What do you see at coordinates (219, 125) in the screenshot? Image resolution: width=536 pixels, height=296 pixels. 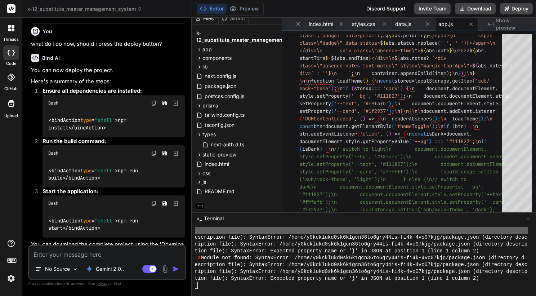 I see `span: tsconfig.json` at bounding box center [219, 125].